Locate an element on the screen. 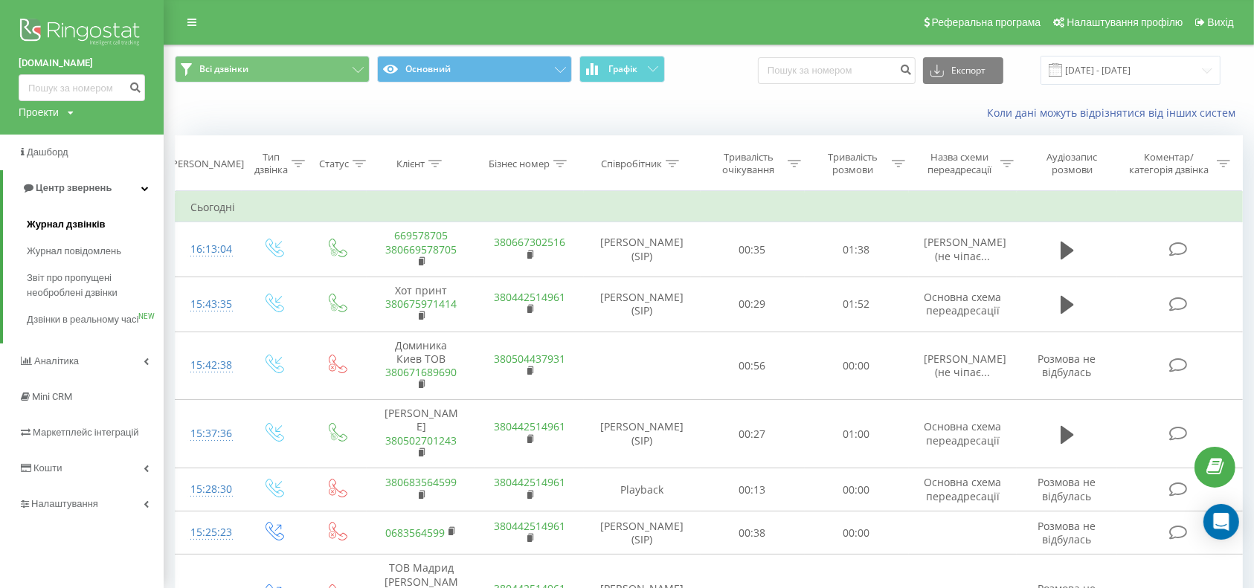  a: 380669578705 is located at coordinates (421, 249).